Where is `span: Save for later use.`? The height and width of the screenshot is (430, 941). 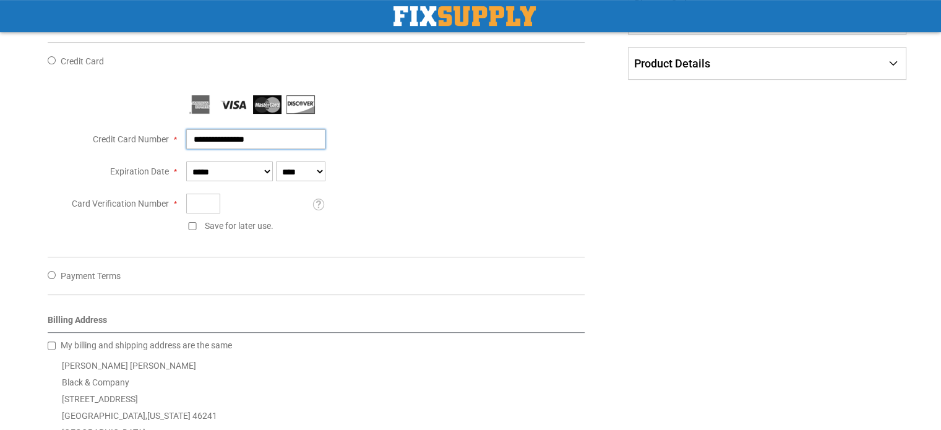 span: Save for later use. is located at coordinates (239, 226).